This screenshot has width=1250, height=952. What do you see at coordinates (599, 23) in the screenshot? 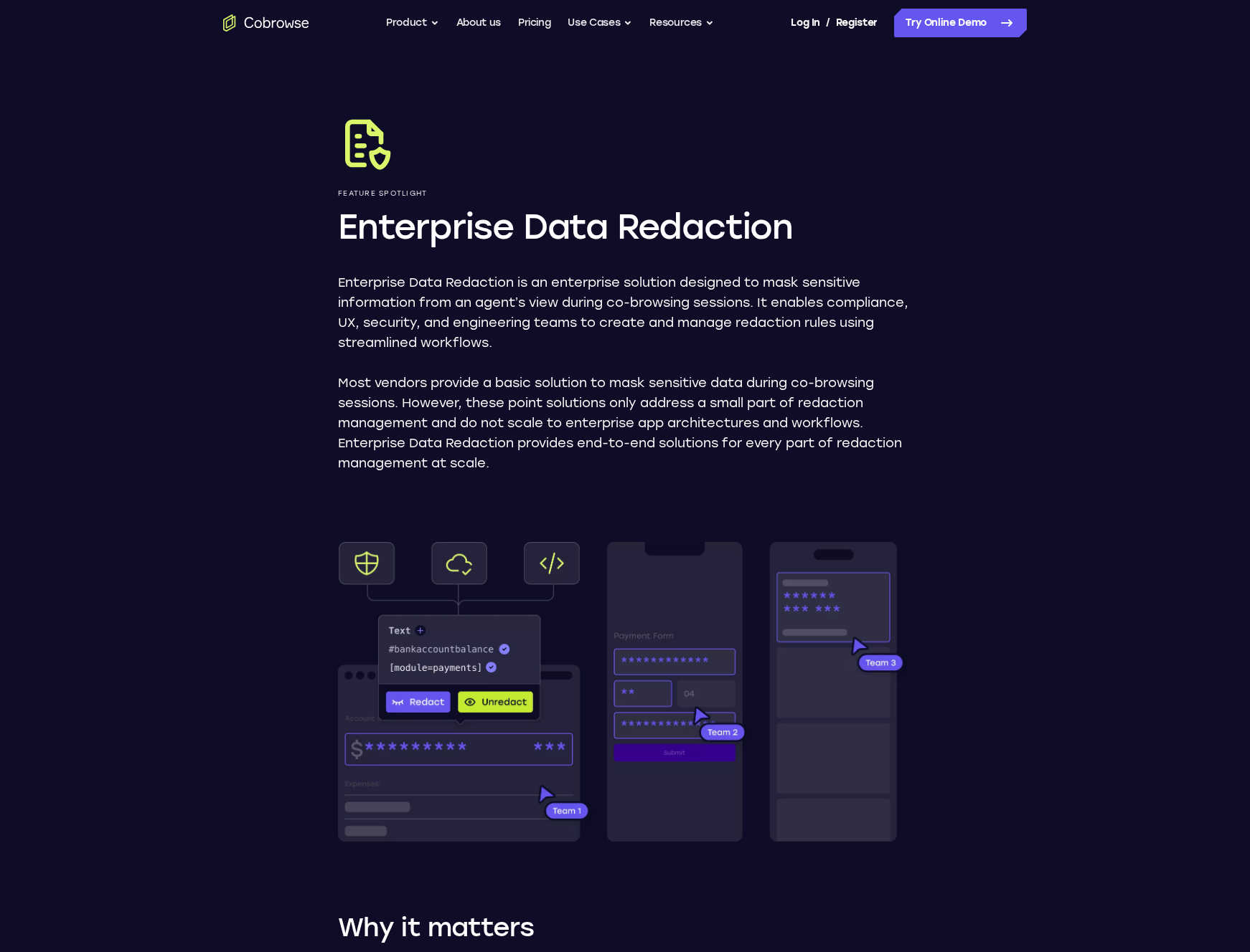
I see `button: Use Cases` at bounding box center [599, 23].